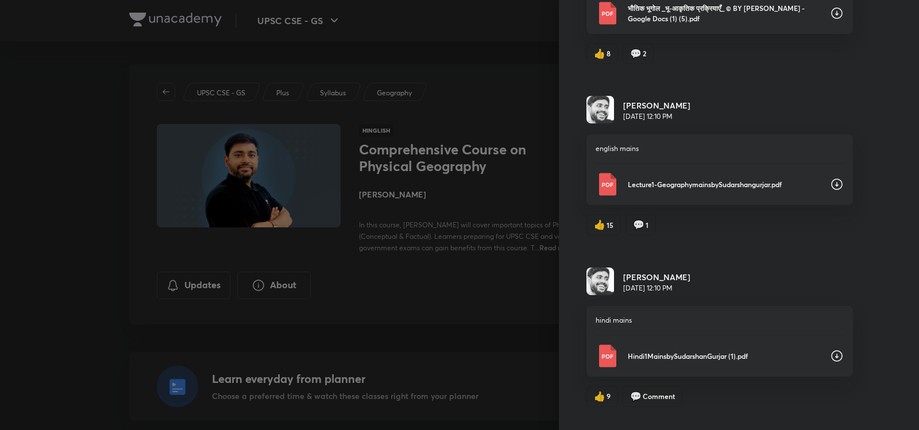 This screenshot has height=430, width=919. What do you see at coordinates (720, 149) in the screenshot?
I see `p: english mains` at bounding box center [720, 149].